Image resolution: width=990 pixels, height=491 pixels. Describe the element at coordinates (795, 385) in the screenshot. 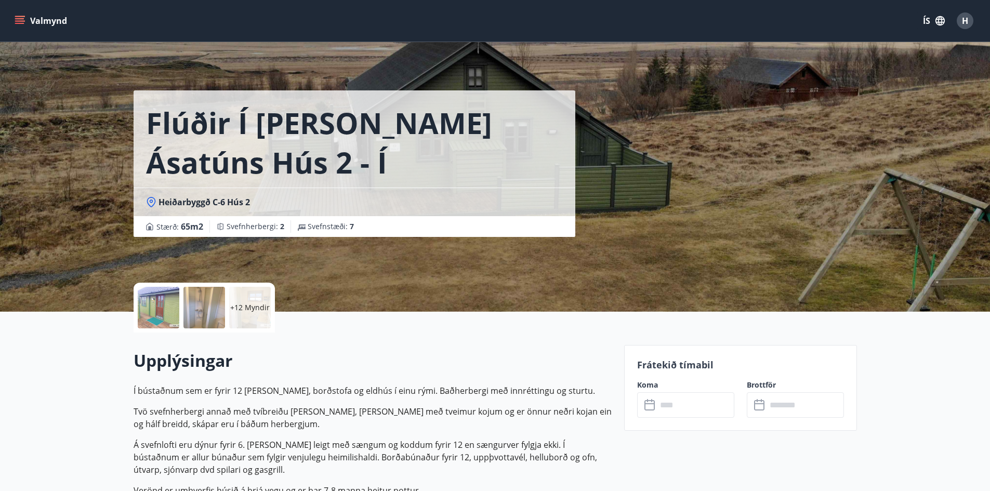

I see `label: Brottför` at that location.